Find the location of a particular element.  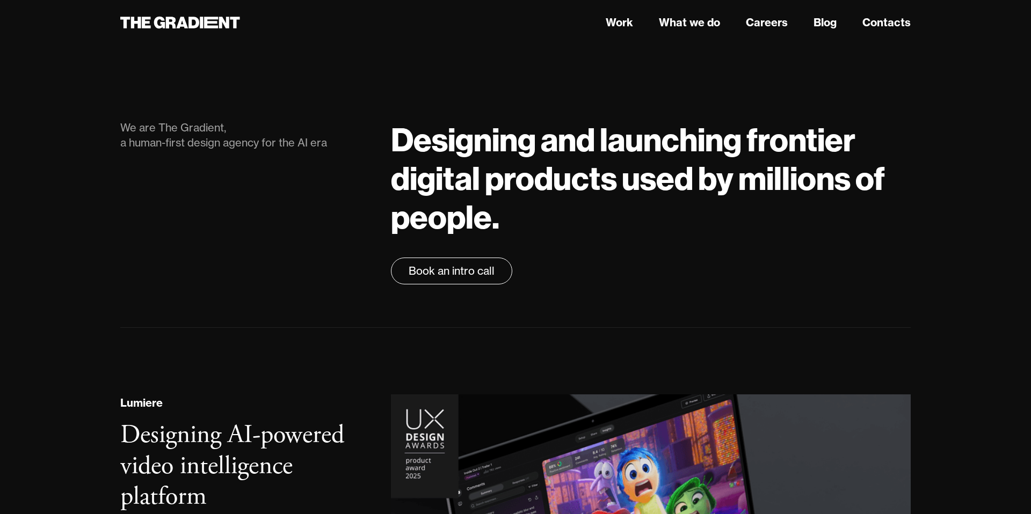

h1: Designing and launching frontier digital products used by millions of people. is located at coordinates (651, 178).